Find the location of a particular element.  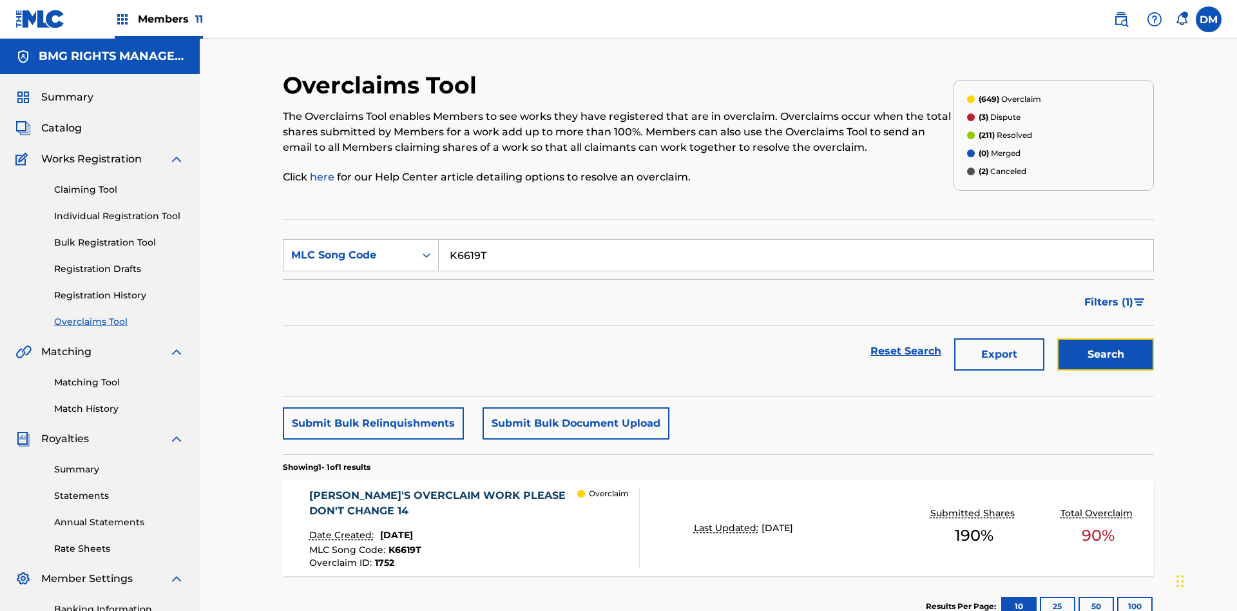

span: 90 % is located at coordinates (1098, 536).